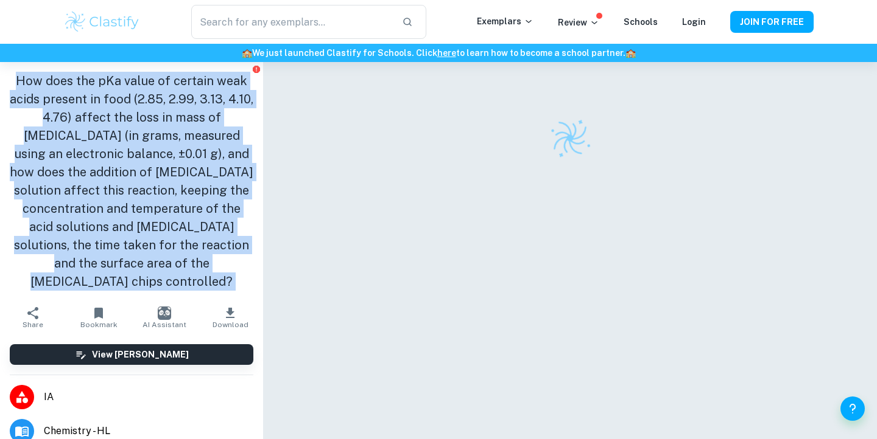  I want to click on span: Chemistry - HL, so click(149, 432).